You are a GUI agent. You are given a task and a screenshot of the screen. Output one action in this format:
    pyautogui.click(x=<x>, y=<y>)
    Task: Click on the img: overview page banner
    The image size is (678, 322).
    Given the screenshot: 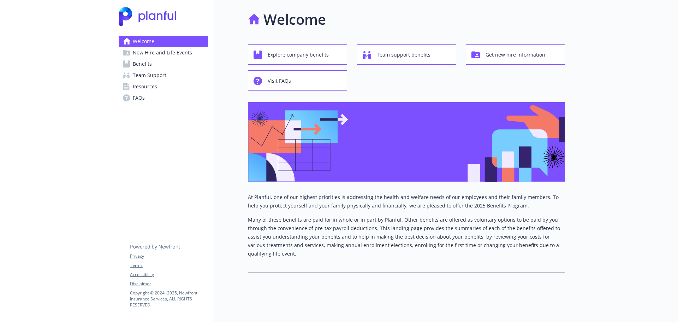 What is the action you would take?
    pyautogui.click(x=406, y=142)
    